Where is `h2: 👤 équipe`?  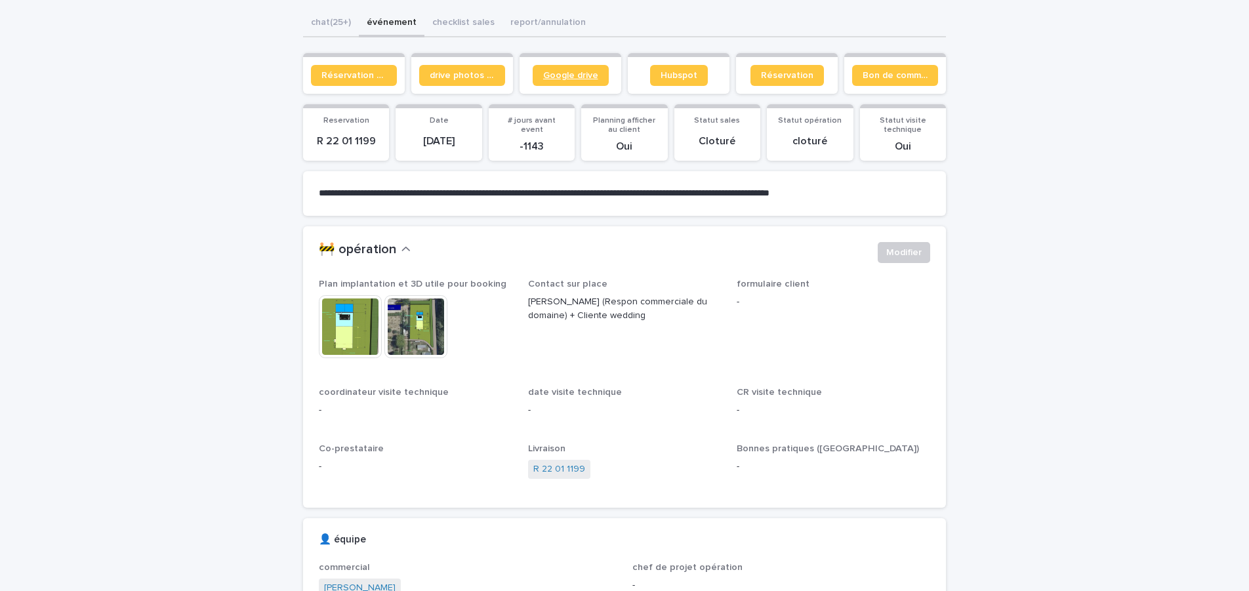
h2: 👤 équipe is located at coordinates (342, 540).